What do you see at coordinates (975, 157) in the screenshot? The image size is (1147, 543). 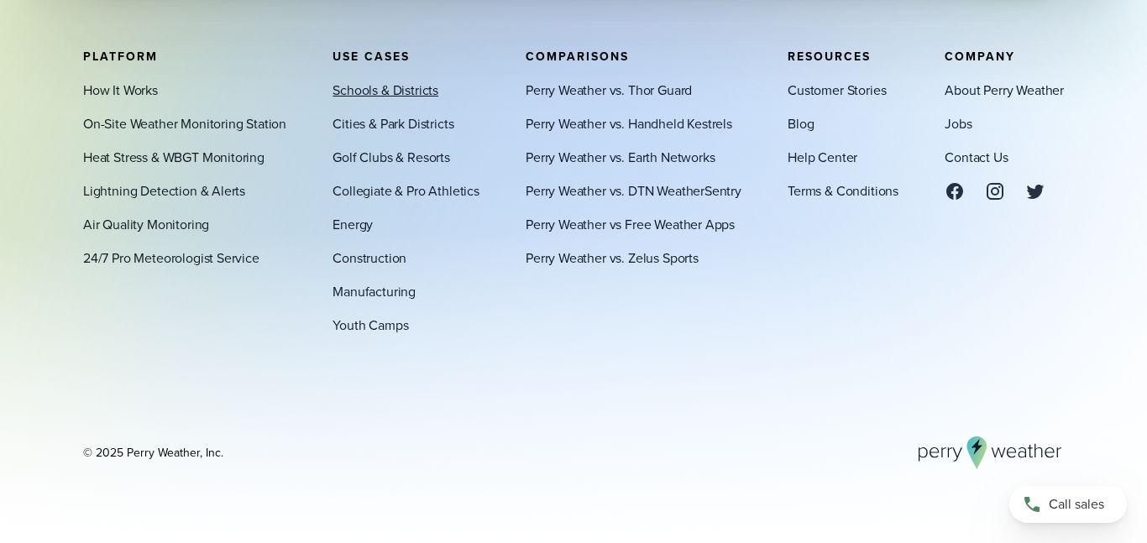 I see `a: Contact Us` at bounding box center [975, 157].